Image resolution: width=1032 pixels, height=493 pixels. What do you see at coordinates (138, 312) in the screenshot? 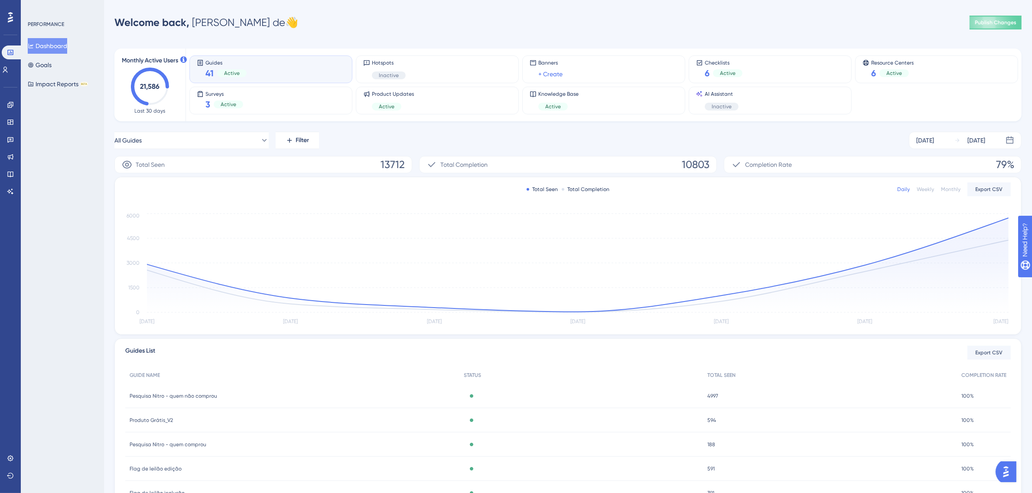
I see `tspan: 0` at bounding box center [138, 312].